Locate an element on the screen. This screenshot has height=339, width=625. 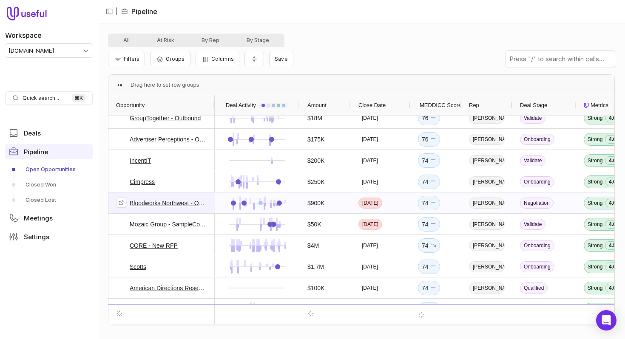
button: Collapse all rows is located at coordinates (254, 59).